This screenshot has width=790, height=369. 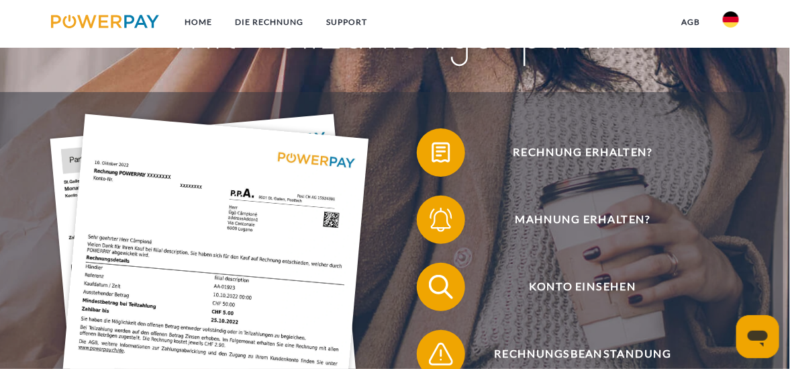 What do you see at coordinates (574, 152) in the screenshot?
I see `button: Rechnung erhalten?` at bounding box center [574, 152].